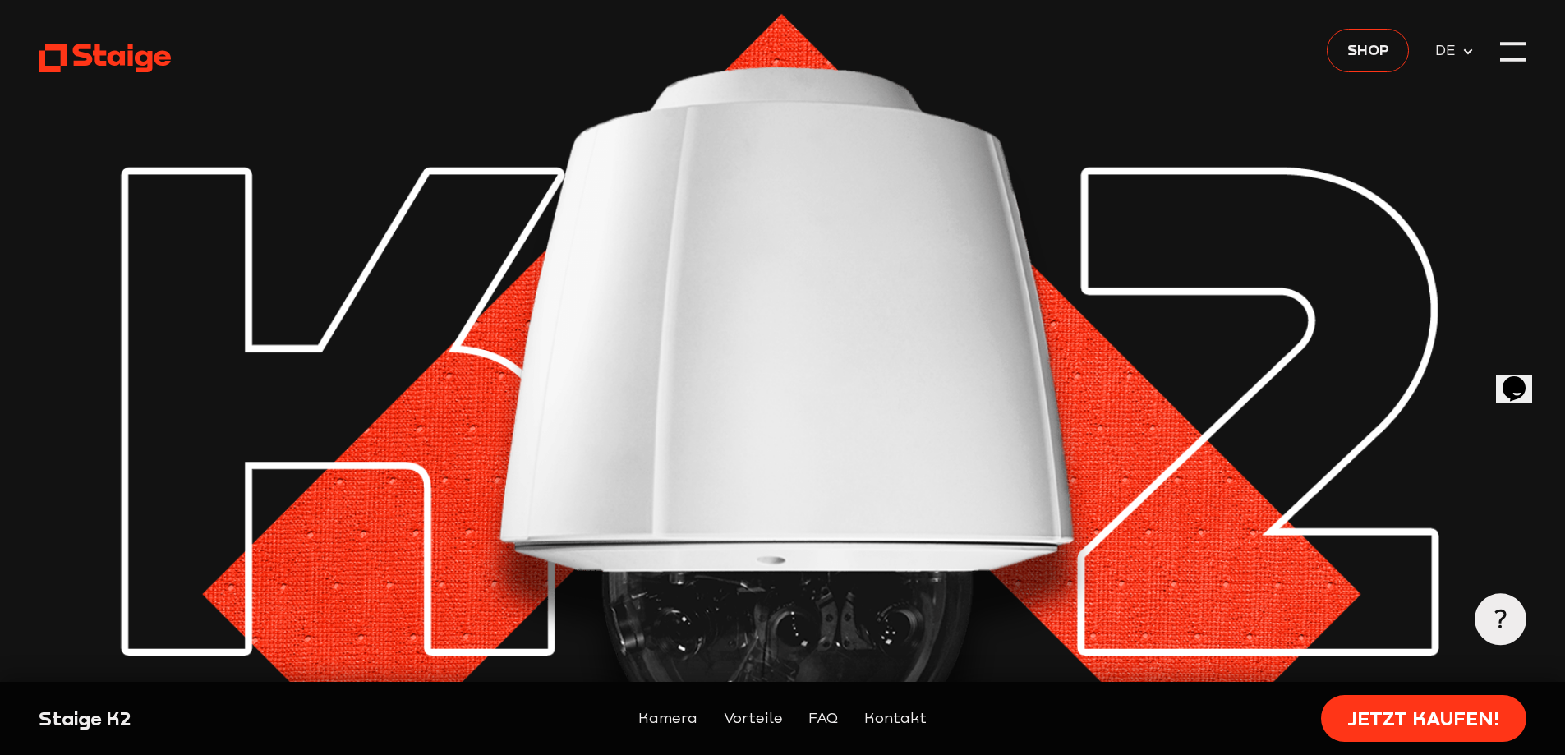 This screenshot has width=1565, height=755. I want to click on div: Staige K2, so click(217, 719).